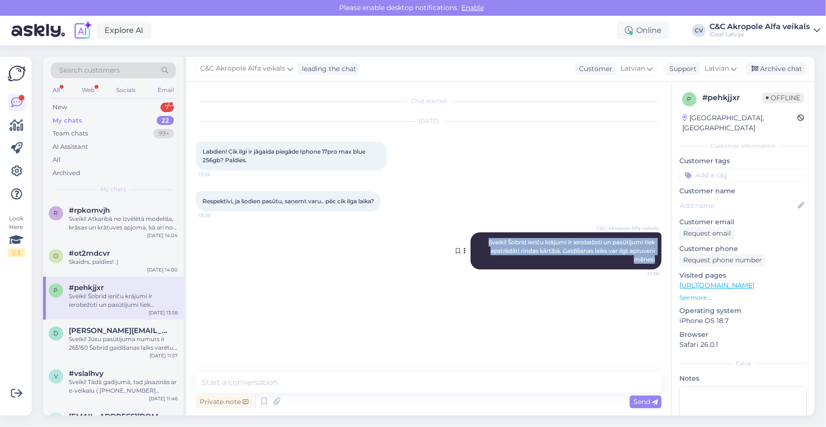 The height and width of the screenshot is (427, 826). Describe the element at coordinates (743, 311) in the screenshot. I see `p: Operating system` at that location.